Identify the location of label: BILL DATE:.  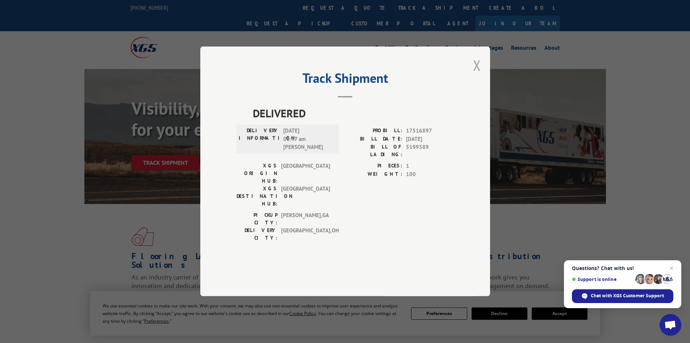
(374, 139).